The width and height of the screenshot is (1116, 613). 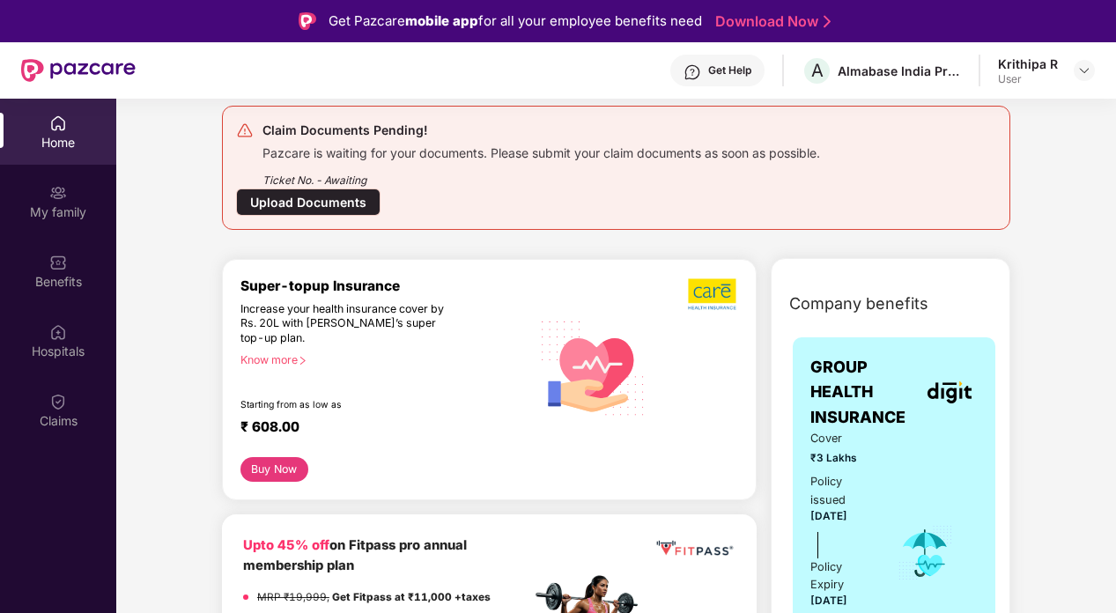 What do you see at coordinates (841, 576) in the screenshot?
I see `div: Policy Expiry` at bounding box center [841, 576].